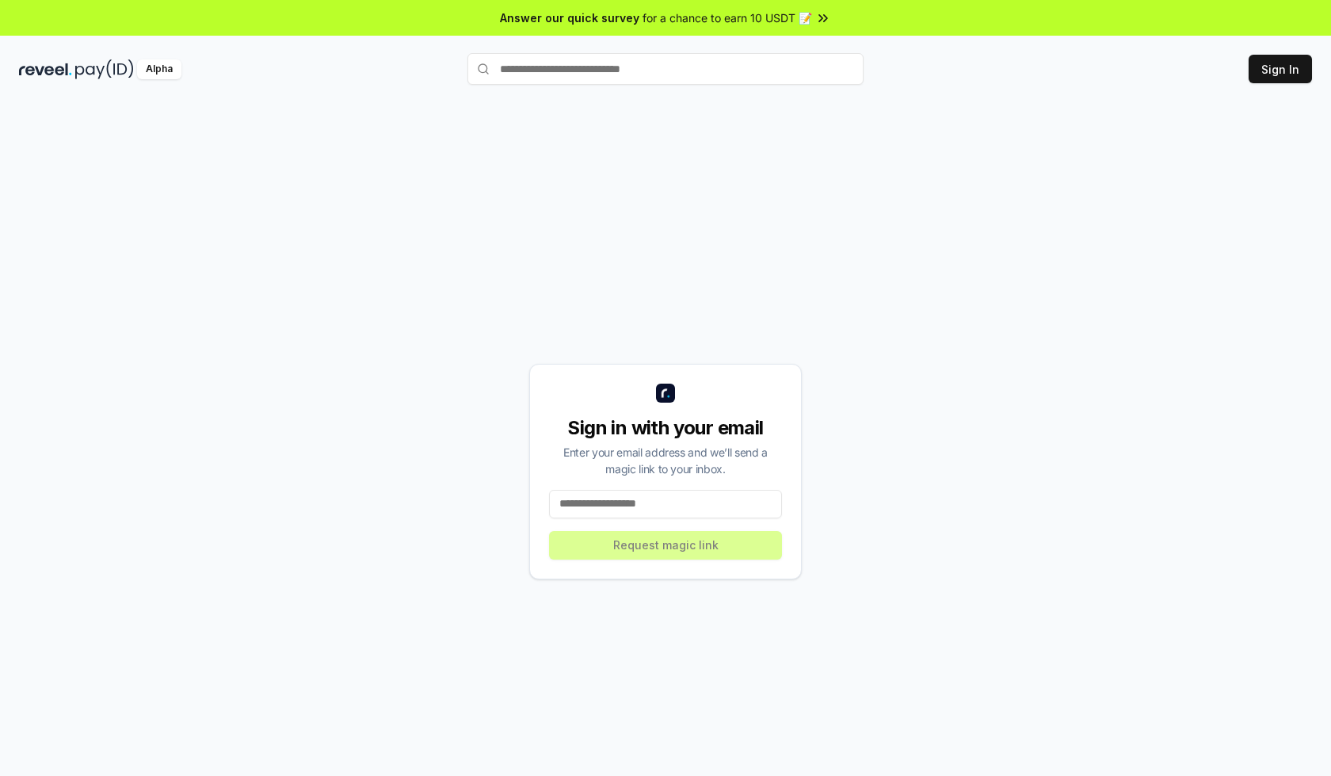  What do you see at coordinates (666, 428) in the screenshot?
I see `div: Sign in with your email` at bounding box center [666, 428].